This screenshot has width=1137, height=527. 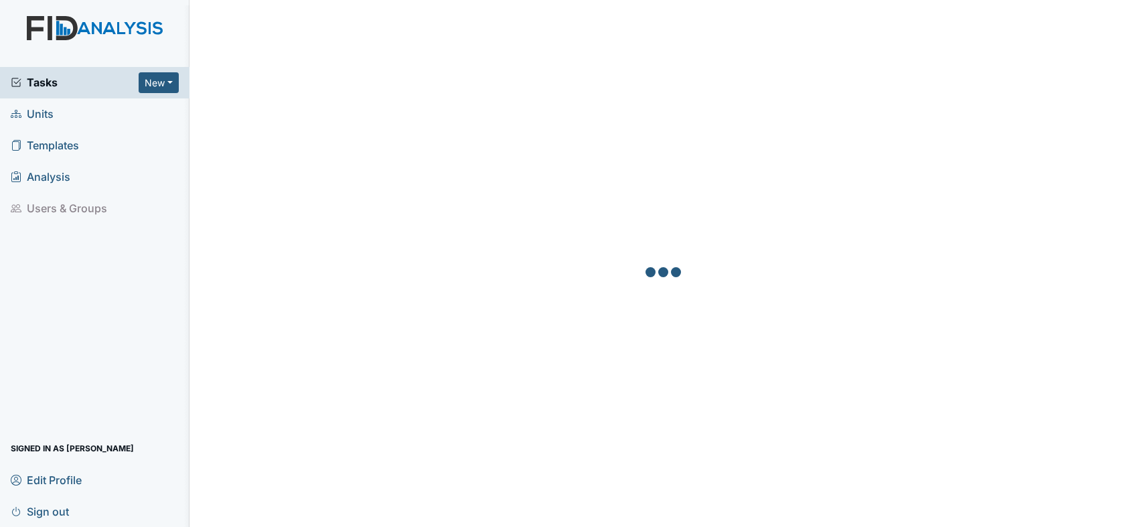 I want to click on span: Units, so click(x=32, y=114).